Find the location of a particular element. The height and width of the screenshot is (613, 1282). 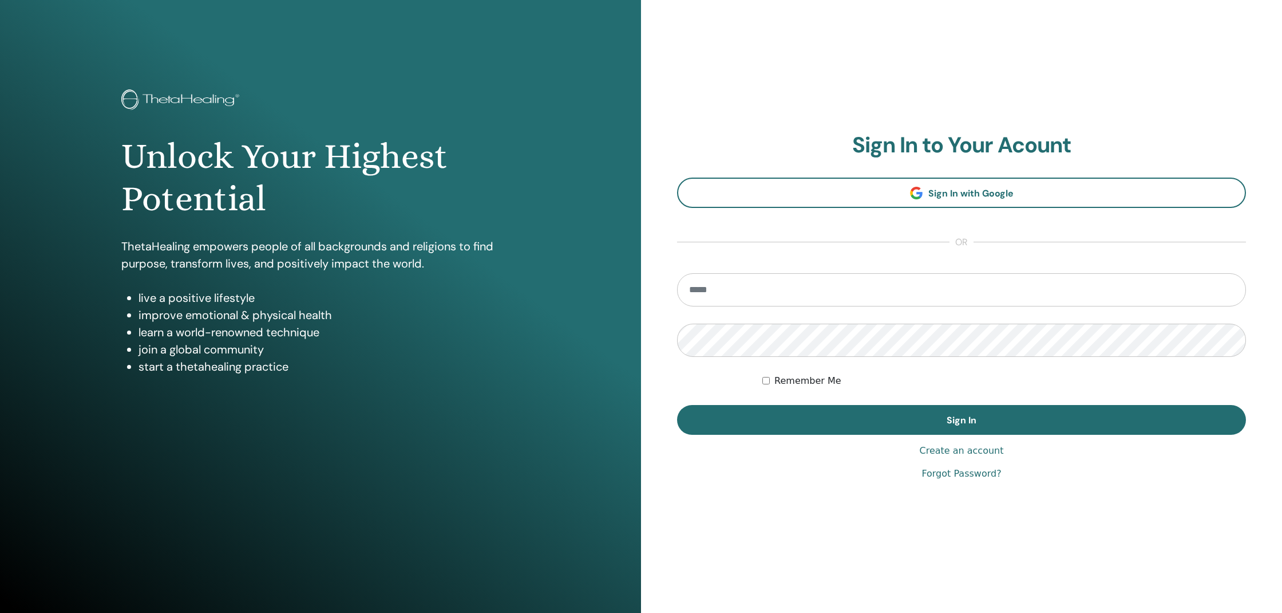

li: live a positive lifestyle is located at coordinates (329, 298).